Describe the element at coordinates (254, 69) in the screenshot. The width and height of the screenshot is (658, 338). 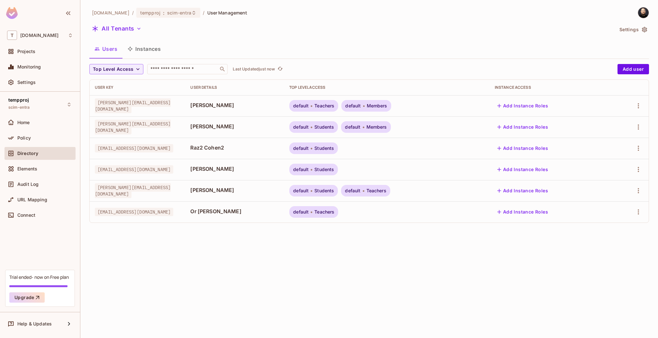
I see `p: Last Updated just now` at that location.